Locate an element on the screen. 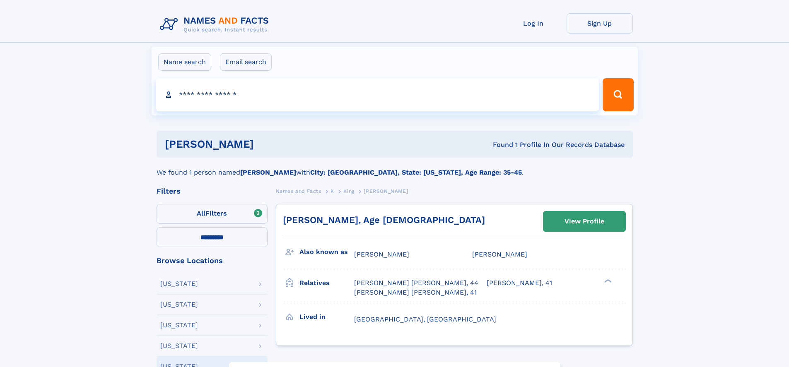 This screenshot has width=789, height=367. a: View Profile is located at coordinates (584, 222).